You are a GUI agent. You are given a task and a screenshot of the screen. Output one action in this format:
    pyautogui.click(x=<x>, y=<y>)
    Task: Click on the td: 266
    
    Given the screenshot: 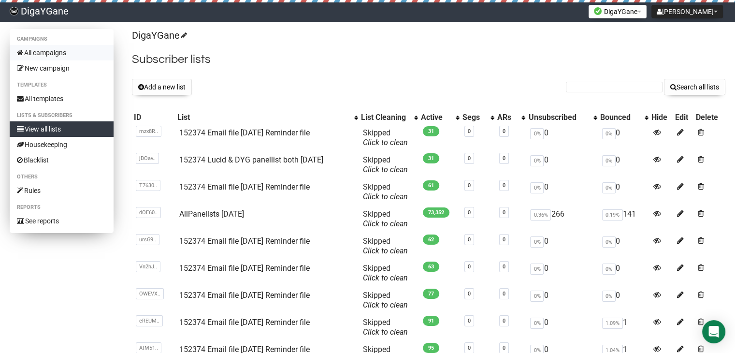 What is the action you would take?
    pyautogui.click(x=562, y=219)
    